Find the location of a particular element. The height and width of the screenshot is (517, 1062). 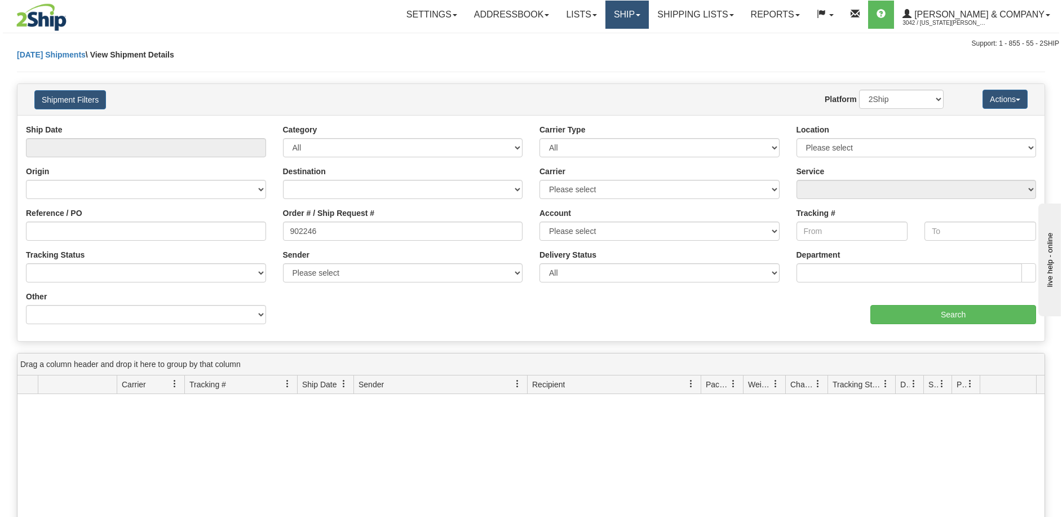

span: Packages is located at coordinates (718, 385).